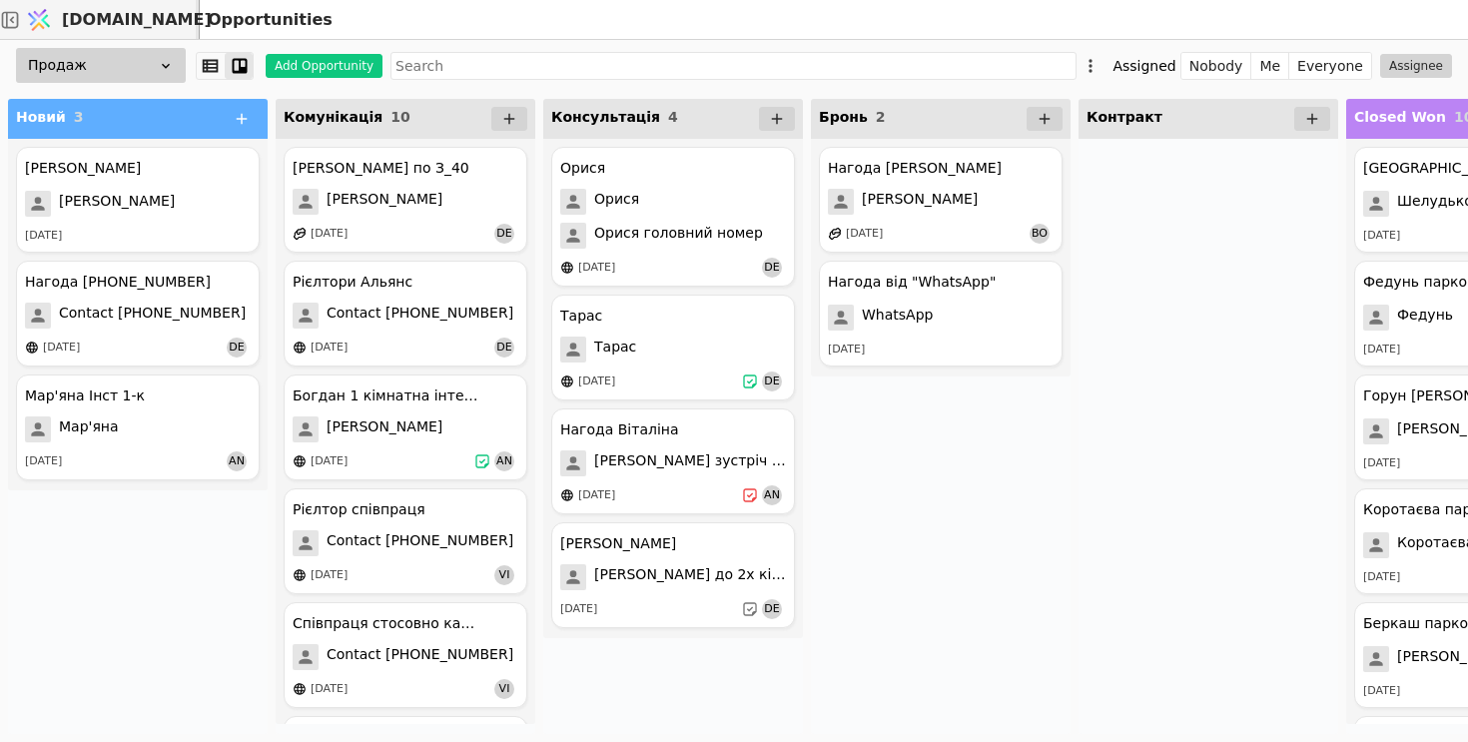  I want to click on span: Комунікація, so click(333, 117).